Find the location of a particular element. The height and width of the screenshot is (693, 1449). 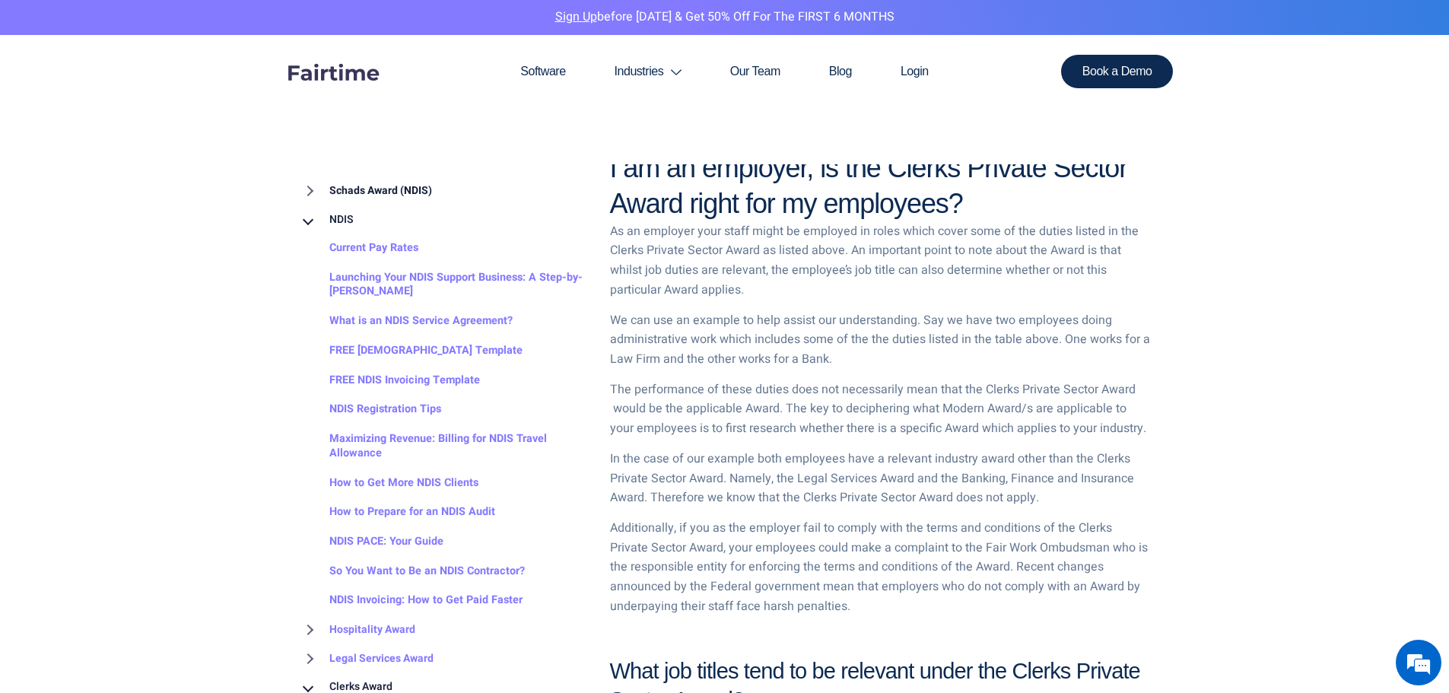

a: FREE NDIS Invoicing Template is located at coordinates (389, 380).